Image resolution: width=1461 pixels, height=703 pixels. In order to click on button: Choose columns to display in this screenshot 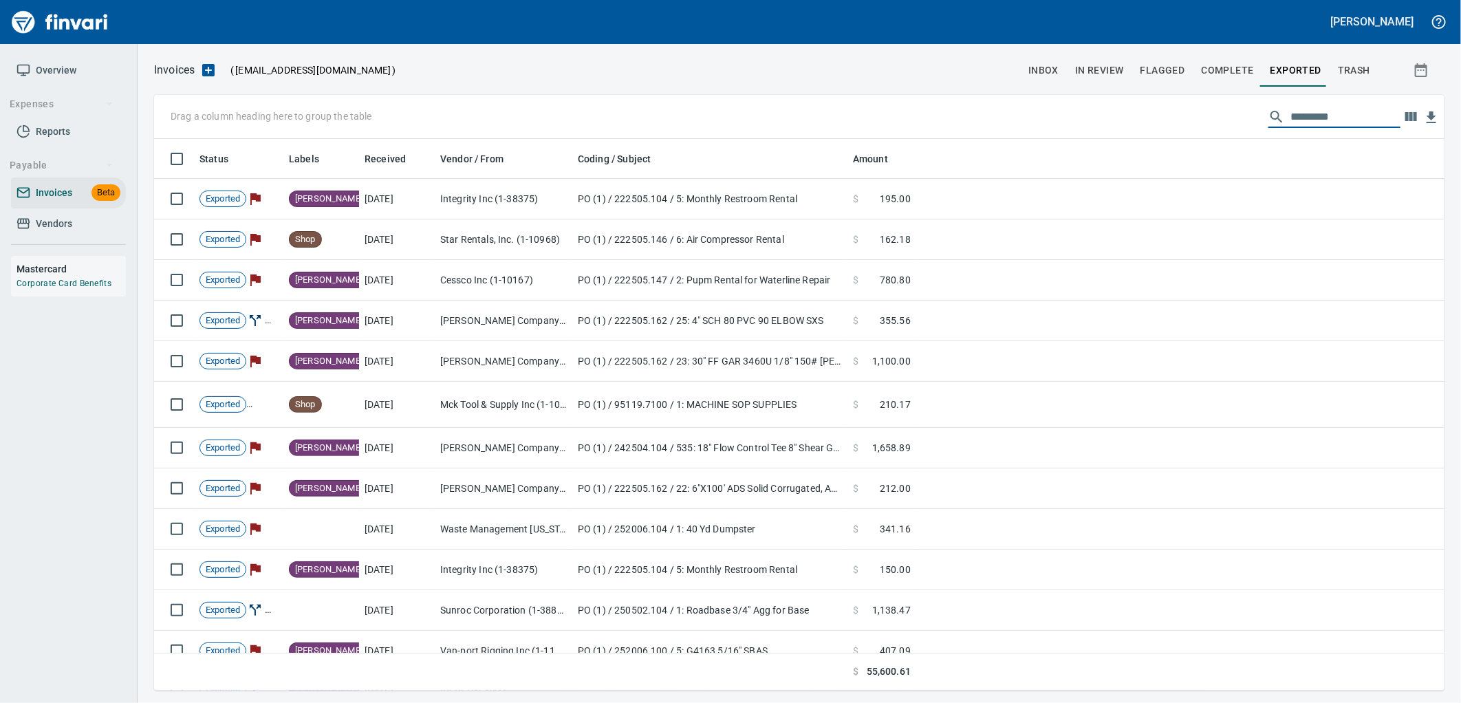, I will do `click(1411, 117)`.